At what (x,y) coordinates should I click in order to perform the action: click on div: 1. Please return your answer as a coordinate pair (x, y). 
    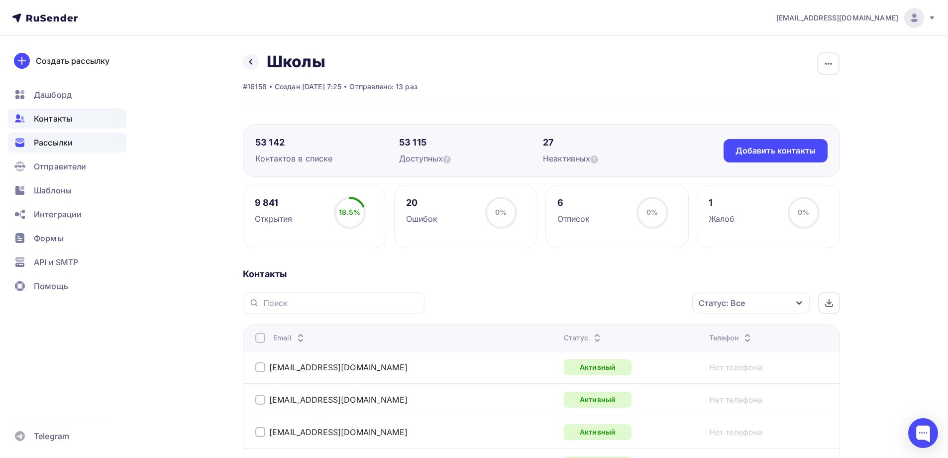
    Looking at the image, I should click on (722, 203).